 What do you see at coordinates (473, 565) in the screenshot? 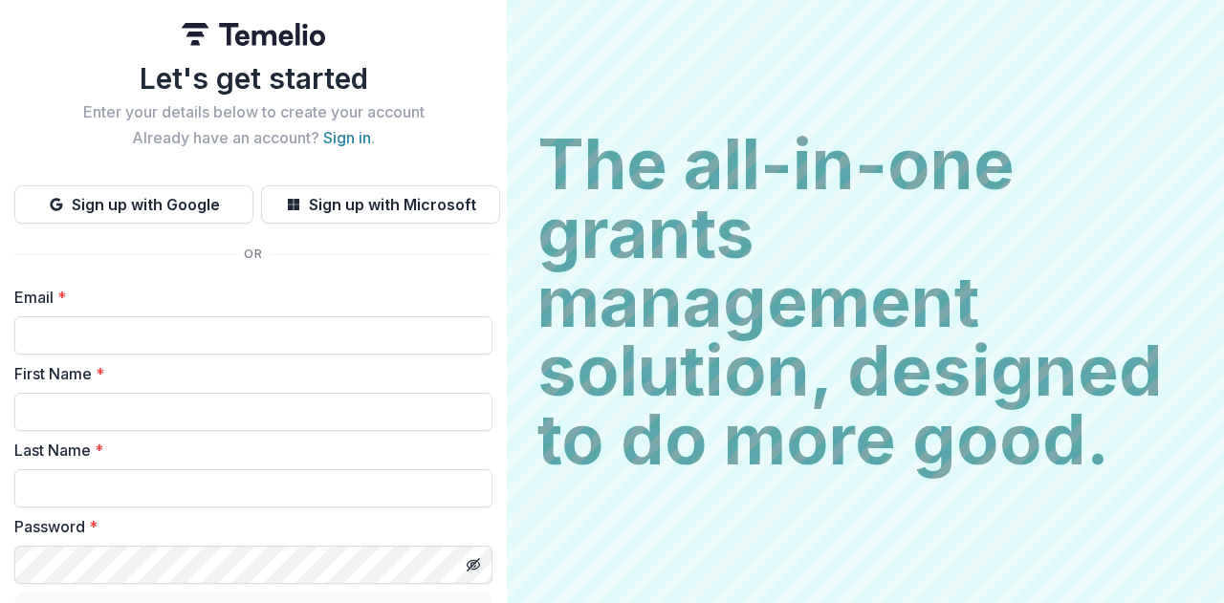
I see `button: Toggle password visibility` at bounding box center [473, 565].